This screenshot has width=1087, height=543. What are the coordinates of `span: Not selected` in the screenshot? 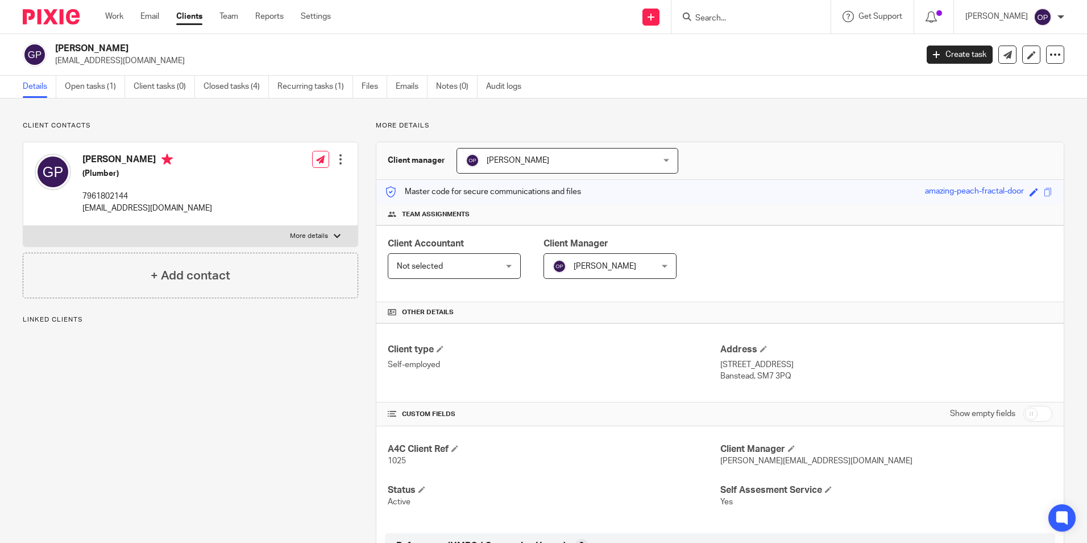 It's located at (420, 266).